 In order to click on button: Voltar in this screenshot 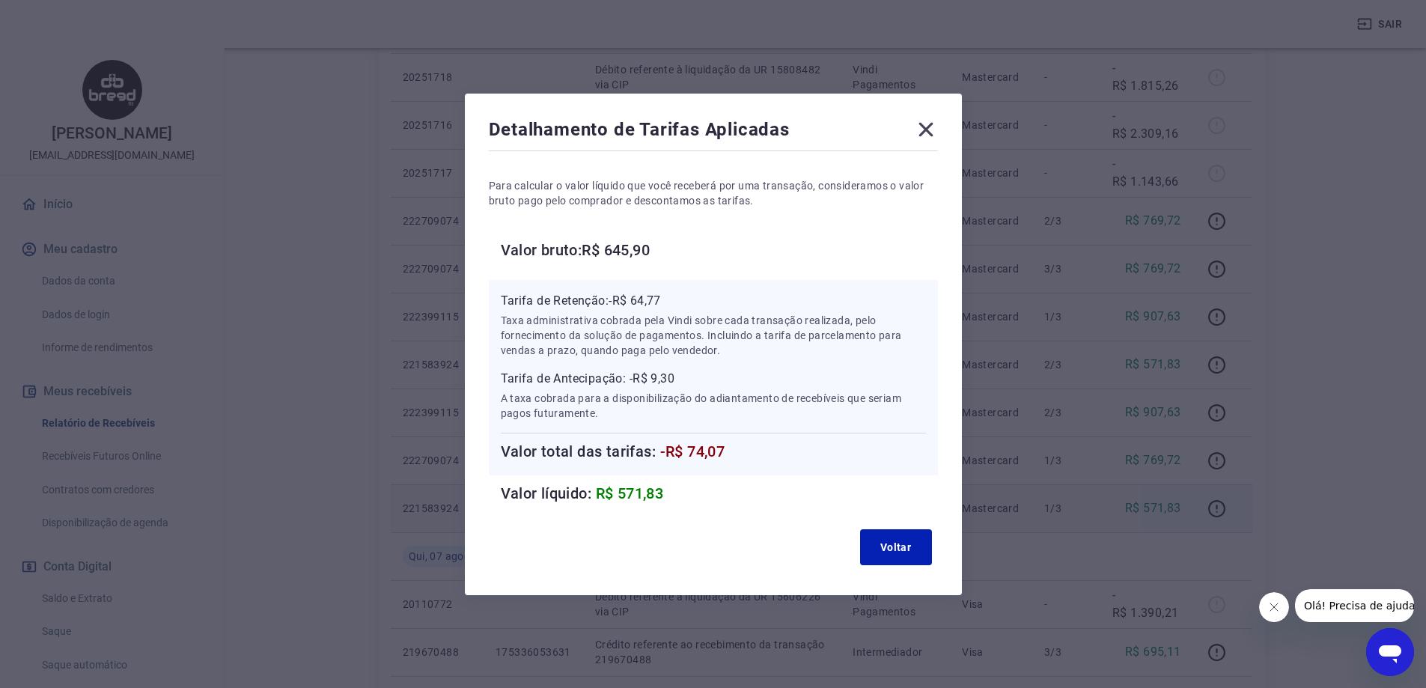, I will do `click(896, 547)`.